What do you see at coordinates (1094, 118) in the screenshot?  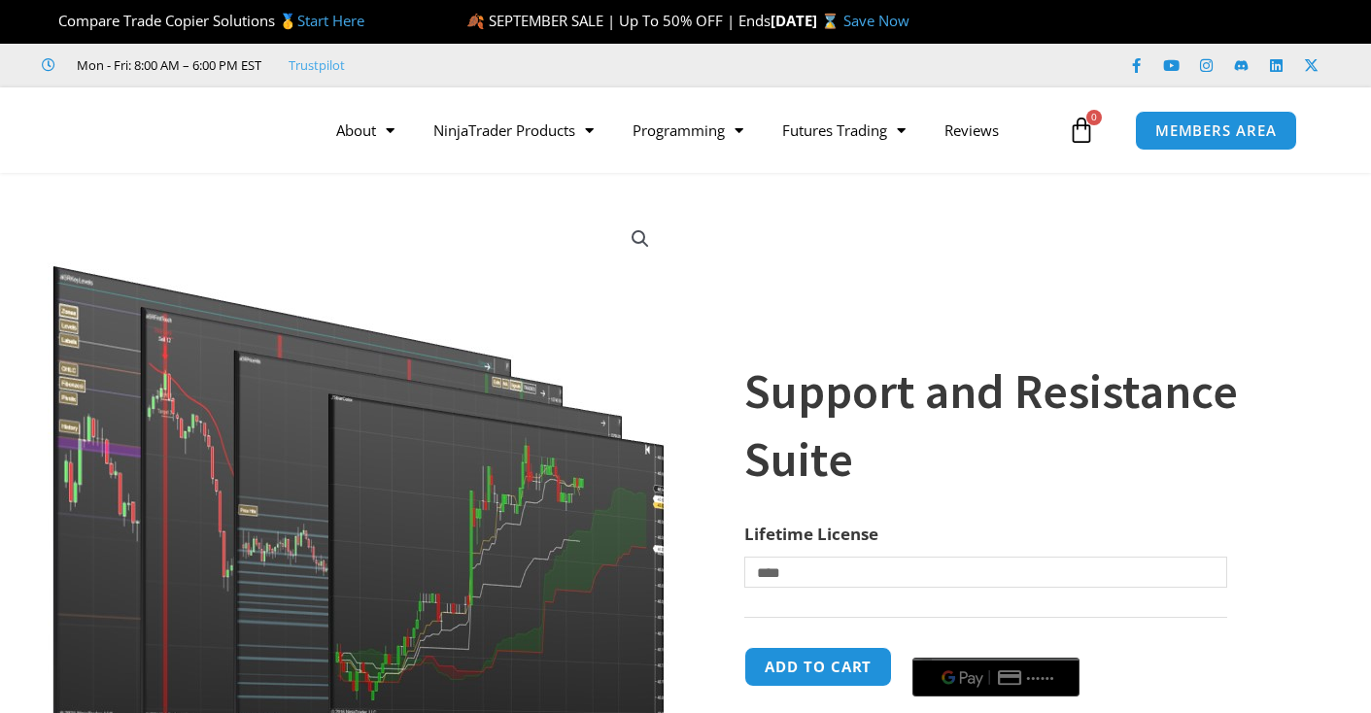 I see `span: 0` at bounding box center [1094, 118].